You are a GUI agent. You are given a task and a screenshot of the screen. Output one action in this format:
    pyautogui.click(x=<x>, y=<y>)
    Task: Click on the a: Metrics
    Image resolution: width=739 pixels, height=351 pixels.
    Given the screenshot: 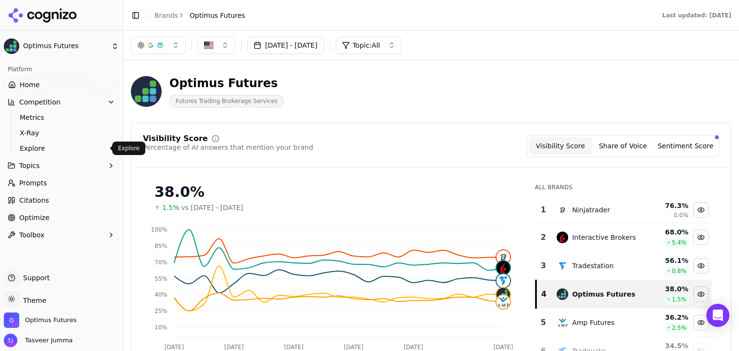 What is the action you would take?
    pyautogui.click(x=62, y=117)
    